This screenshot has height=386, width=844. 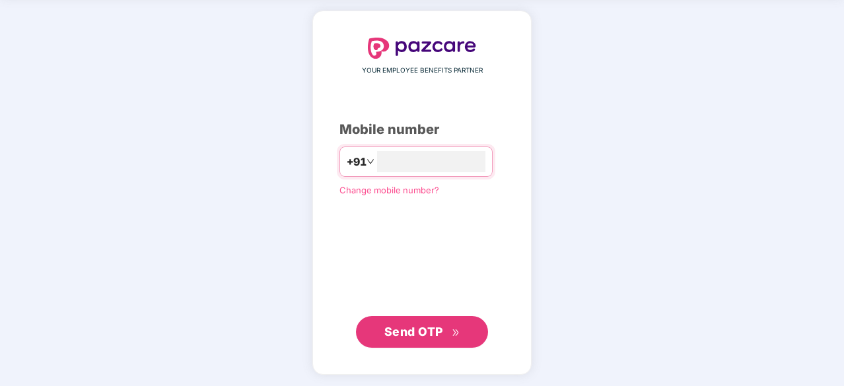 What do you see at coordinates (389, 190) in the screenshot?
I see `a: Change mobile number?` at bounding box center [389, 190].